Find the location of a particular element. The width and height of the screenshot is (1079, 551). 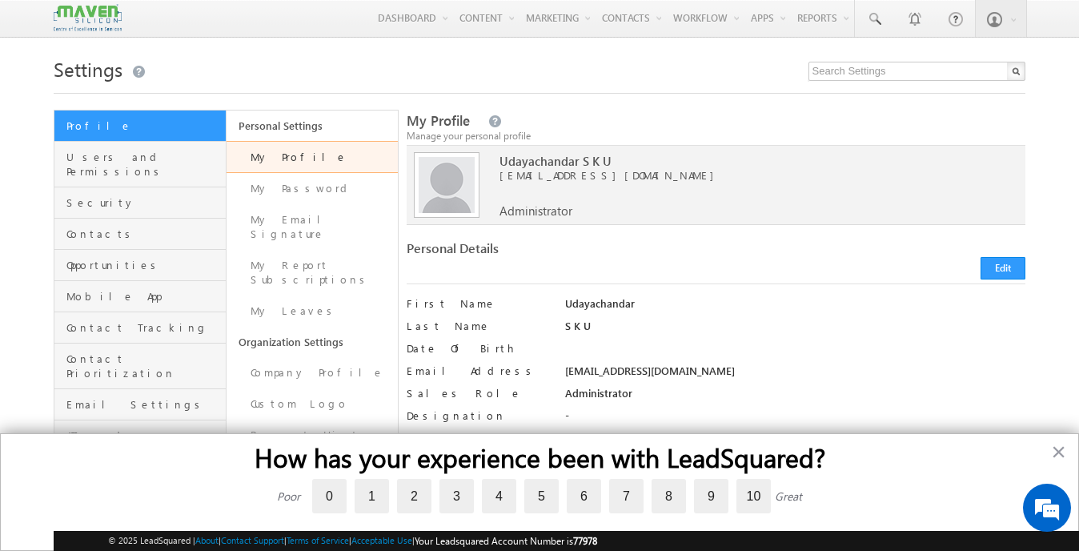

label: Designation is located at coordinates (478, 415).